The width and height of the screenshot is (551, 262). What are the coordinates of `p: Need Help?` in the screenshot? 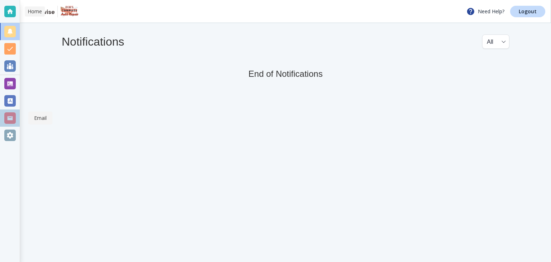 It's located at (485, 11).